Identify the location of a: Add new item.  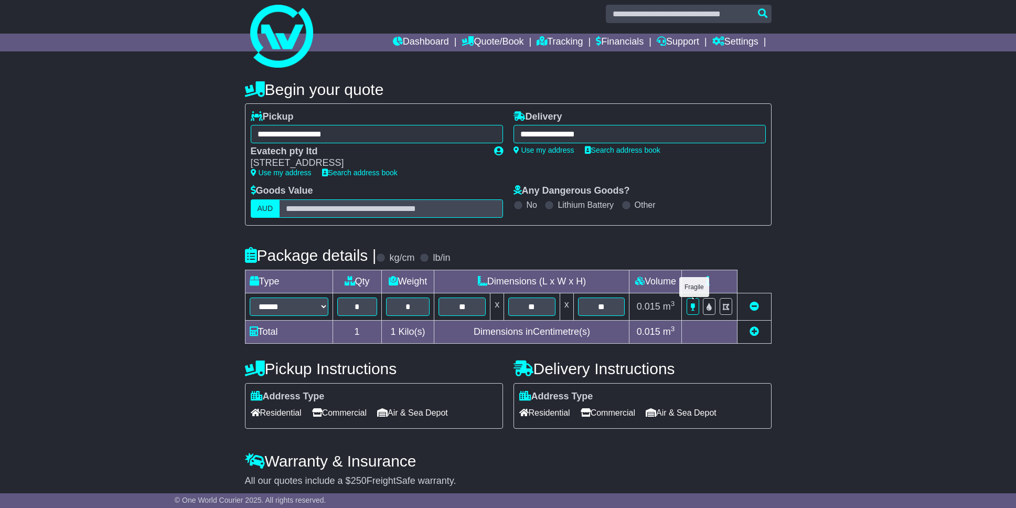
(754, 331).